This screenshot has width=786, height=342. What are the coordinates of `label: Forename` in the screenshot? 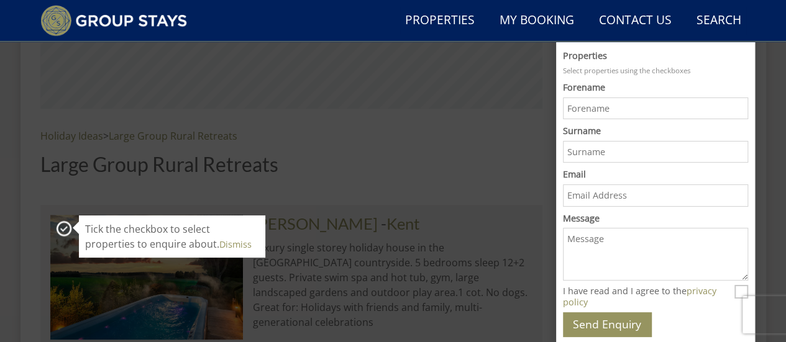 It's located at (655, 88).